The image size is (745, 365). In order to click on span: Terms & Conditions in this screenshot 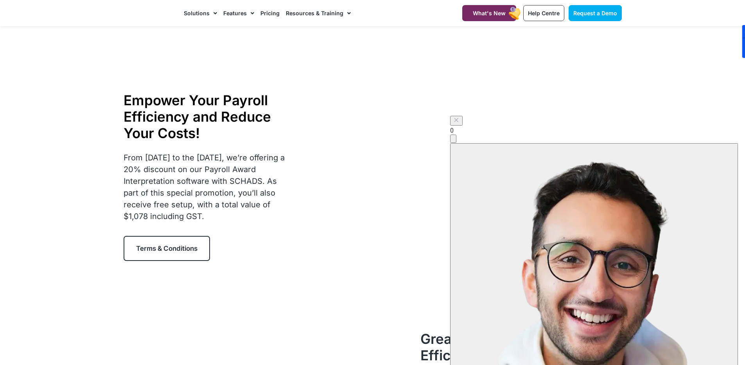, I will do `click(167, 248)`.